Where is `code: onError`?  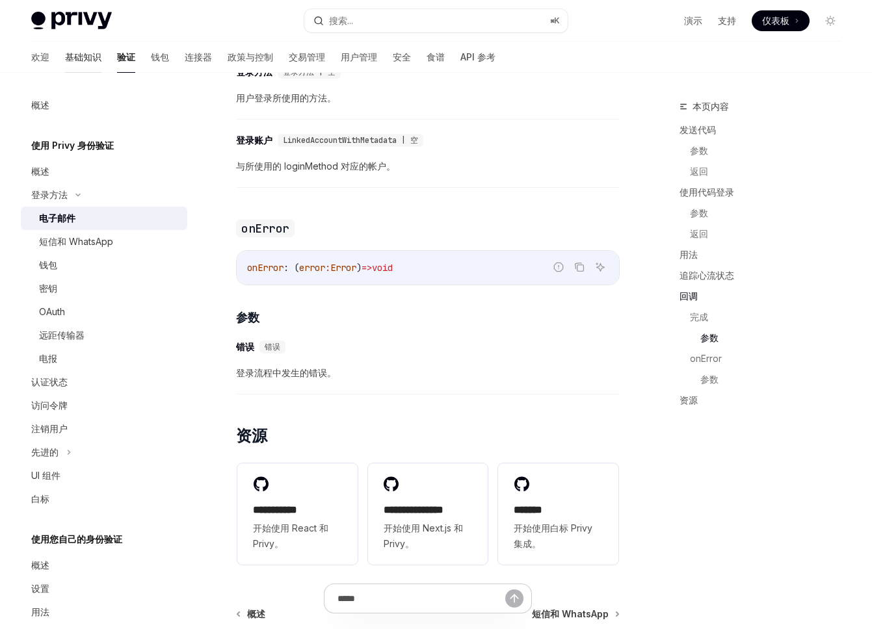
code: onError is located at coordinates (265, 228).